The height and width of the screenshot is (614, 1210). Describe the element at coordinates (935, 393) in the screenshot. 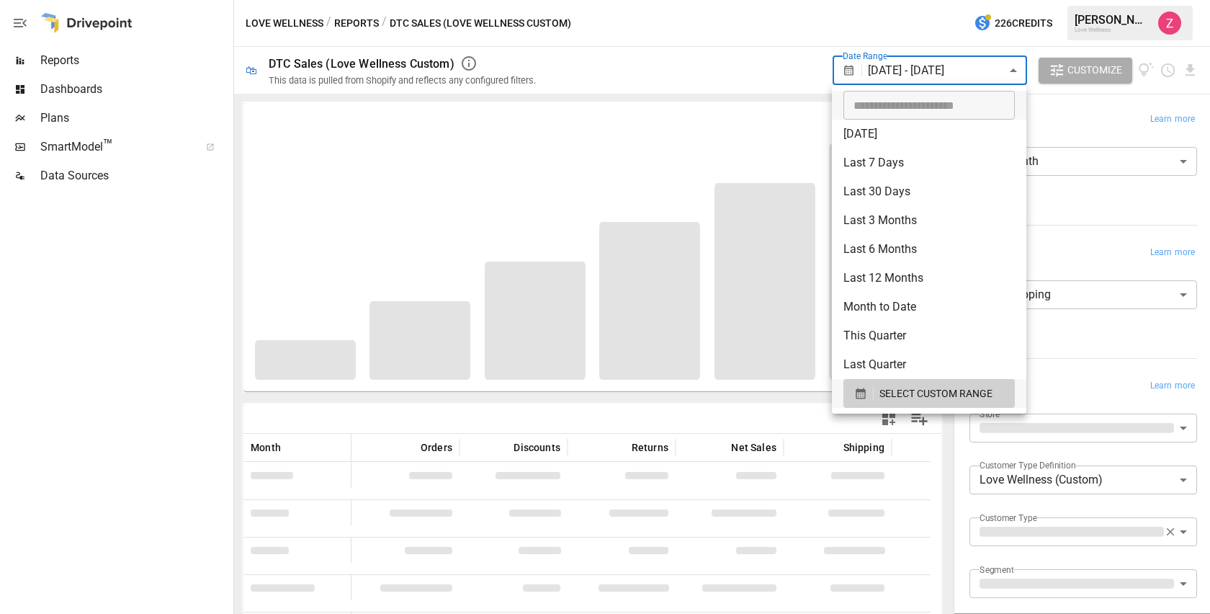

I see `span: SELECT CUSTOM RANGE` at that location.